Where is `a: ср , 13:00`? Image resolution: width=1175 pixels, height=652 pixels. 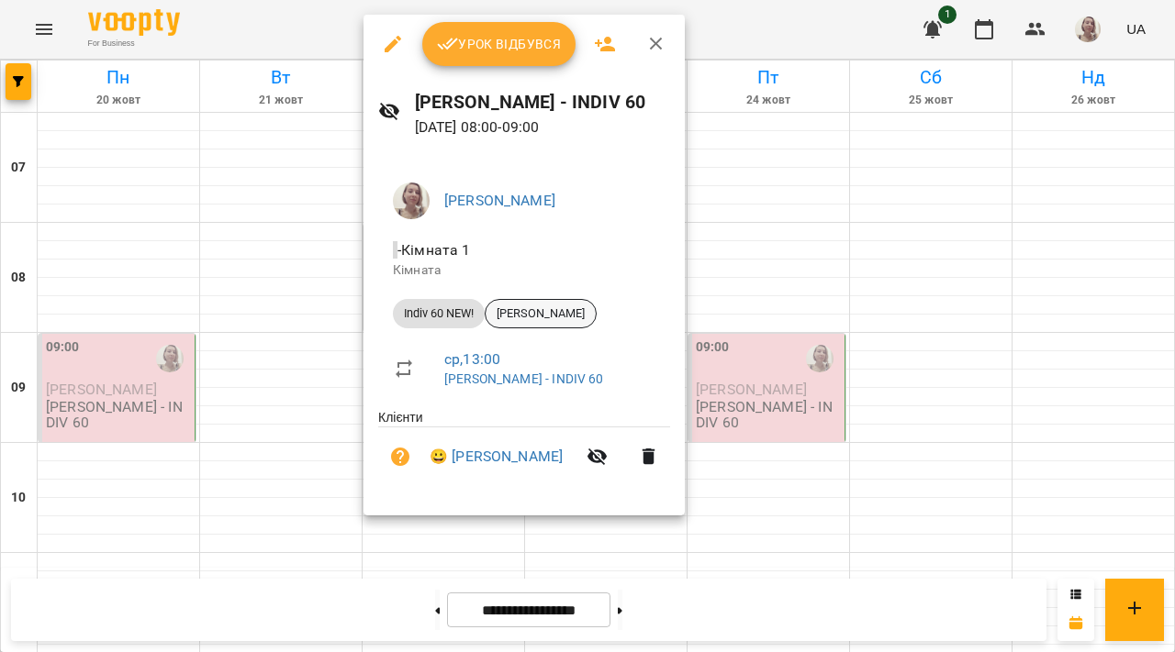
a: ср , 13:00 is located at coordinates (472, 359).